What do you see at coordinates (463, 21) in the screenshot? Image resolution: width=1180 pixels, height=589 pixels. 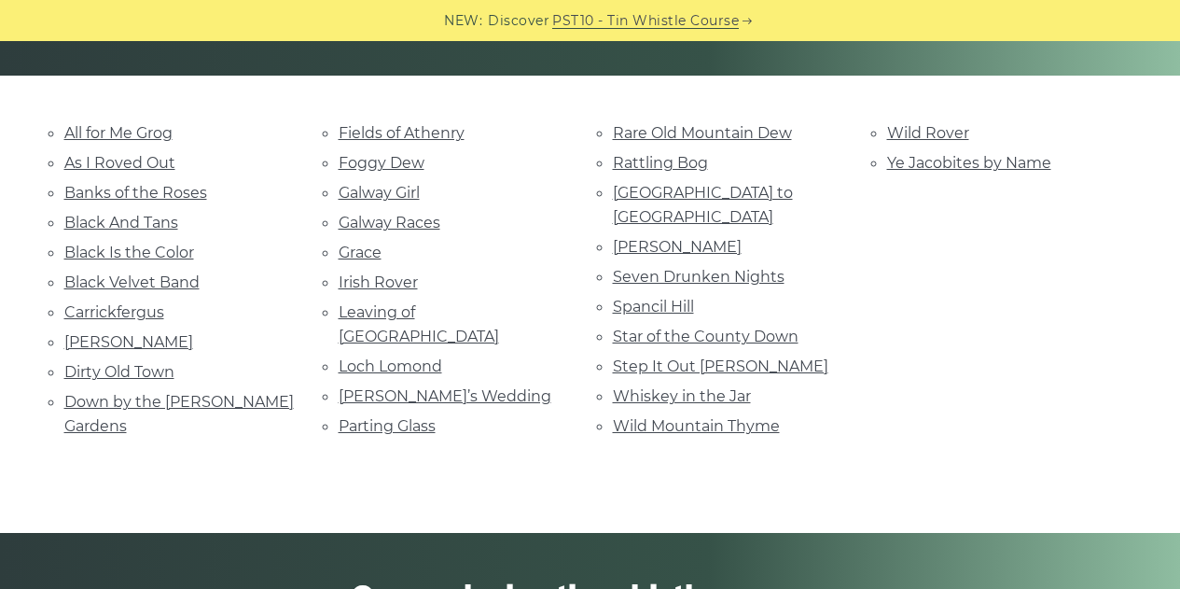 I see `span: NEW:` at bounding box center [463, 21].